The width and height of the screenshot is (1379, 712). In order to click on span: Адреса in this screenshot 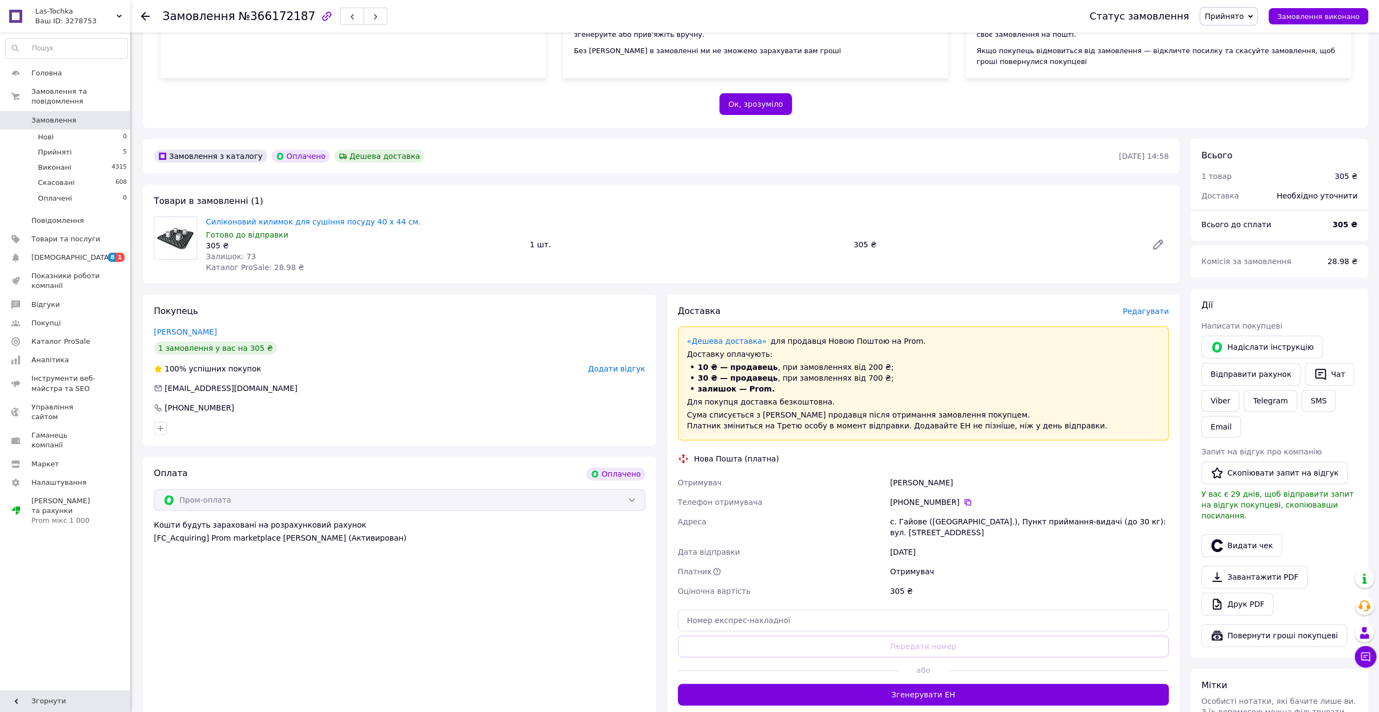, I will do `click(692, 521)`.